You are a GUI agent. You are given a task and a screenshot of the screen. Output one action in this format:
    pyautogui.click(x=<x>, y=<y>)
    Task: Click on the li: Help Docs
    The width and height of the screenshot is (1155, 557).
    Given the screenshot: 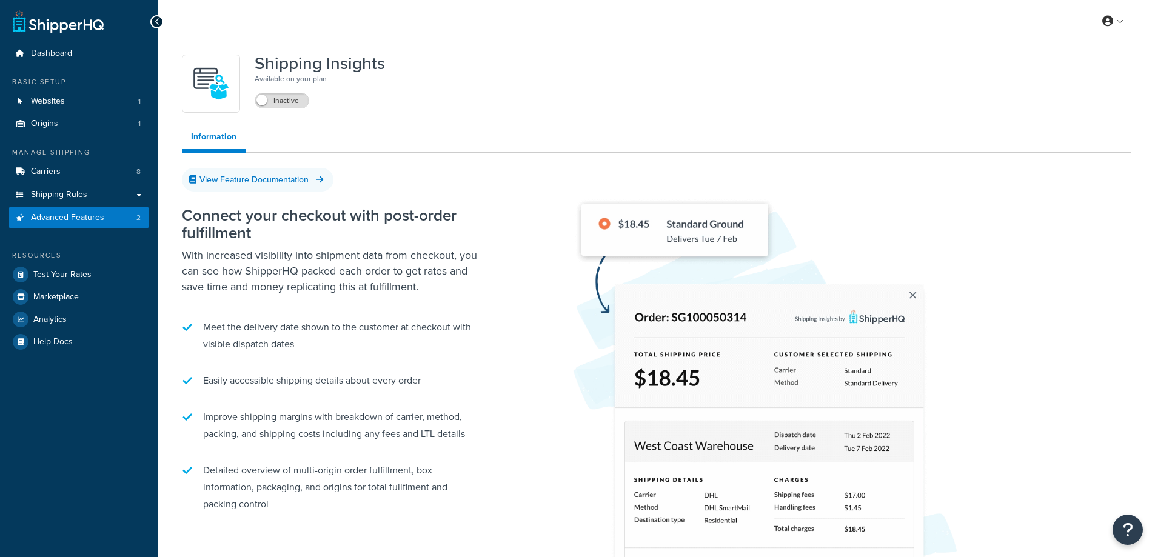 What is the action you would take?
    pyautogui.click(x=79, y=342)
    